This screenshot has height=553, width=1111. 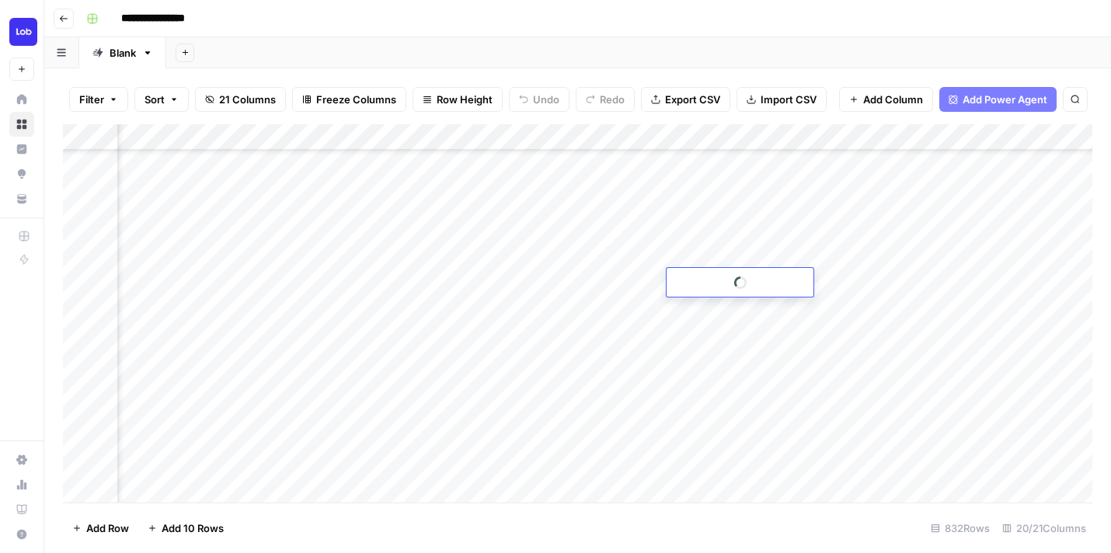 I want to click on span: Row Height, so click(x=465, y=99).